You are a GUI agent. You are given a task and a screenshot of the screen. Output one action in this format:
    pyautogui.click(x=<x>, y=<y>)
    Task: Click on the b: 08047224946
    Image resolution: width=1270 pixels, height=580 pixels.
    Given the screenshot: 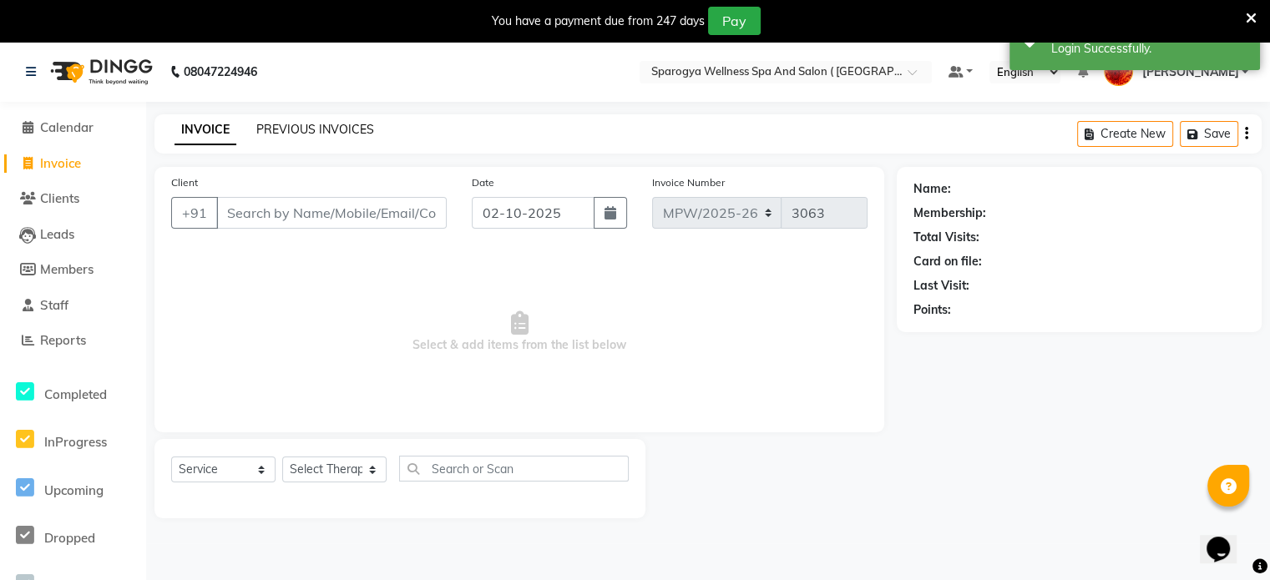 What is the action you would take?
    pyautogui.click(x=220, y=72)
    